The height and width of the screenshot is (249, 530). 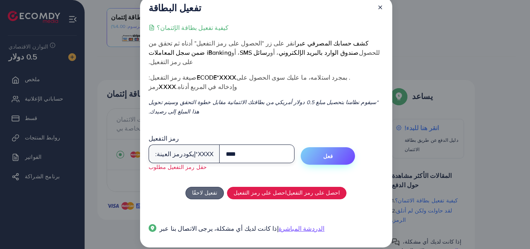 I want to click on font: رمز التفعيل, so click(x=164, y=138).